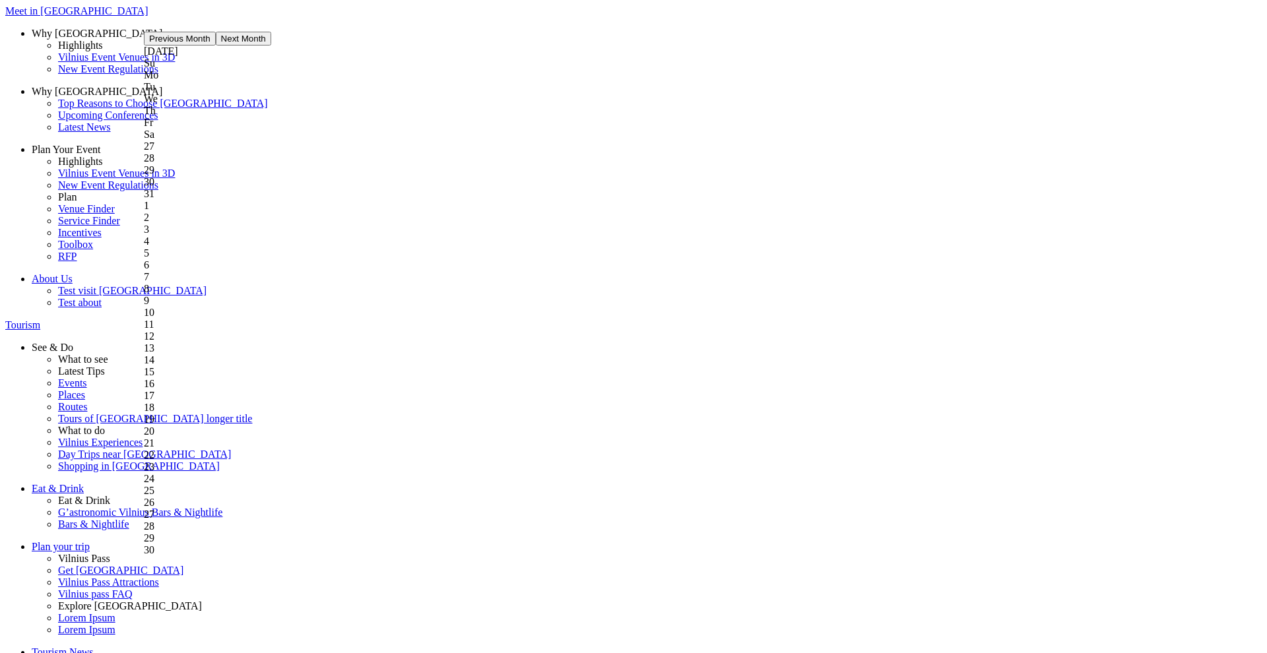 The image size is (1267, 653). What do you see at coordinates (660, 383) in the screenshot?
I see `a: Events` at bounding box center [660, 383].